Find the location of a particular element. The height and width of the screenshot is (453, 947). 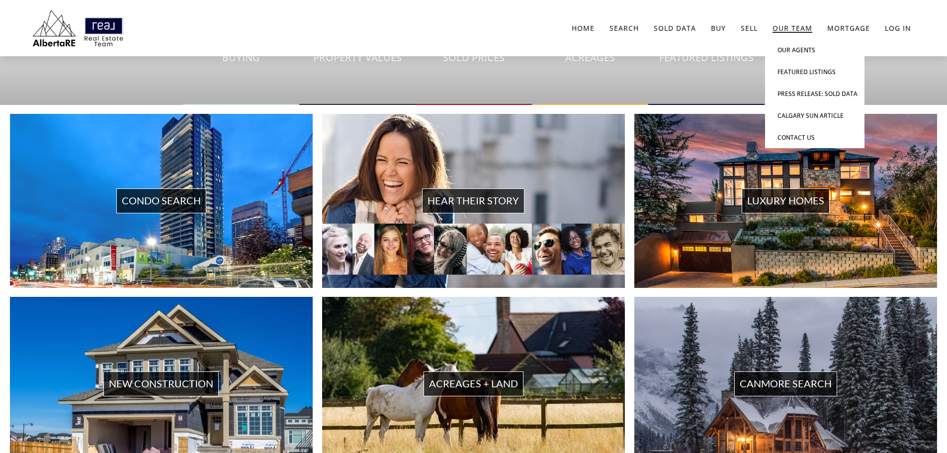

a: Sold Data is located at coordinates (675, 28).